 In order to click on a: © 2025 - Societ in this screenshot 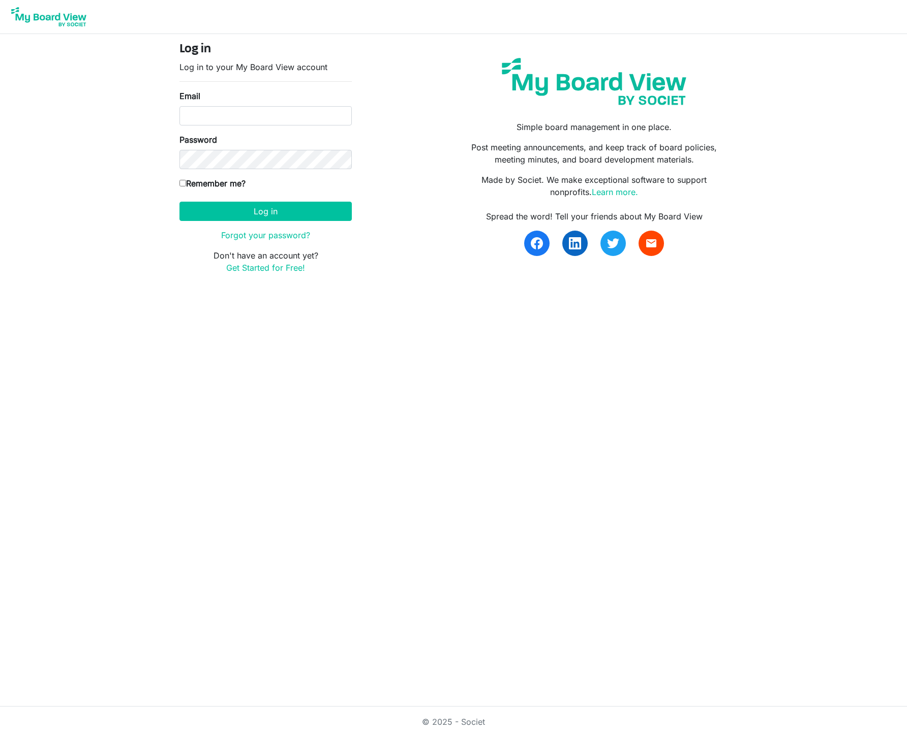, I will do `click(453, 722)`.